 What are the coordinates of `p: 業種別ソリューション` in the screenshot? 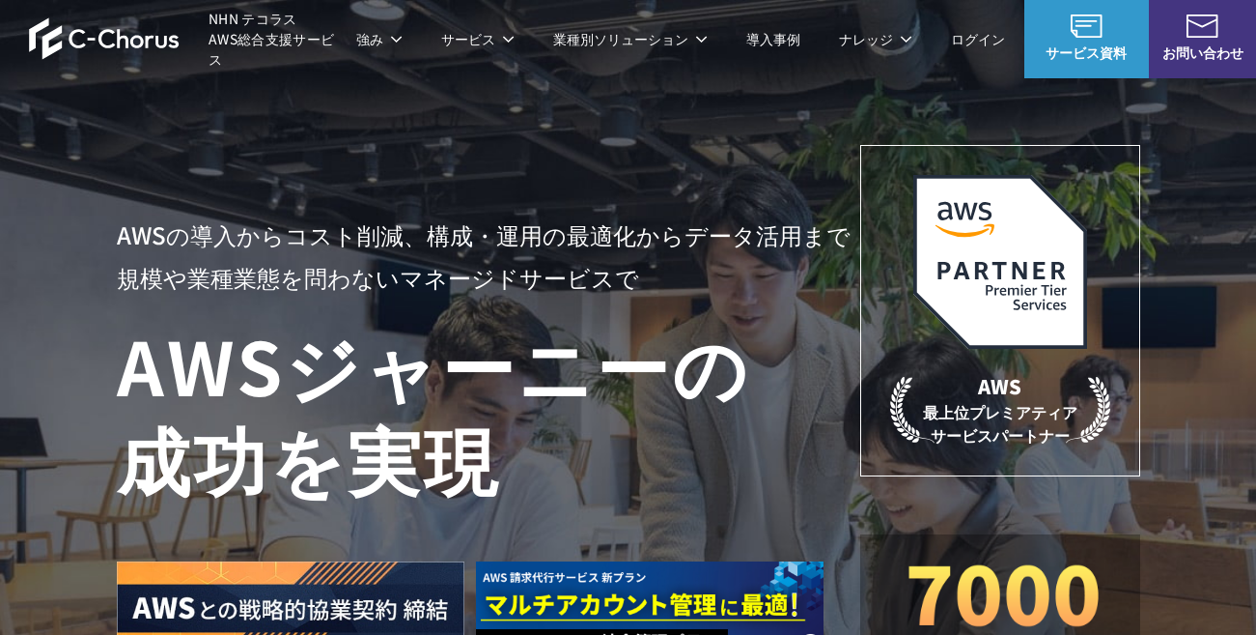 It's located at (631, 39).